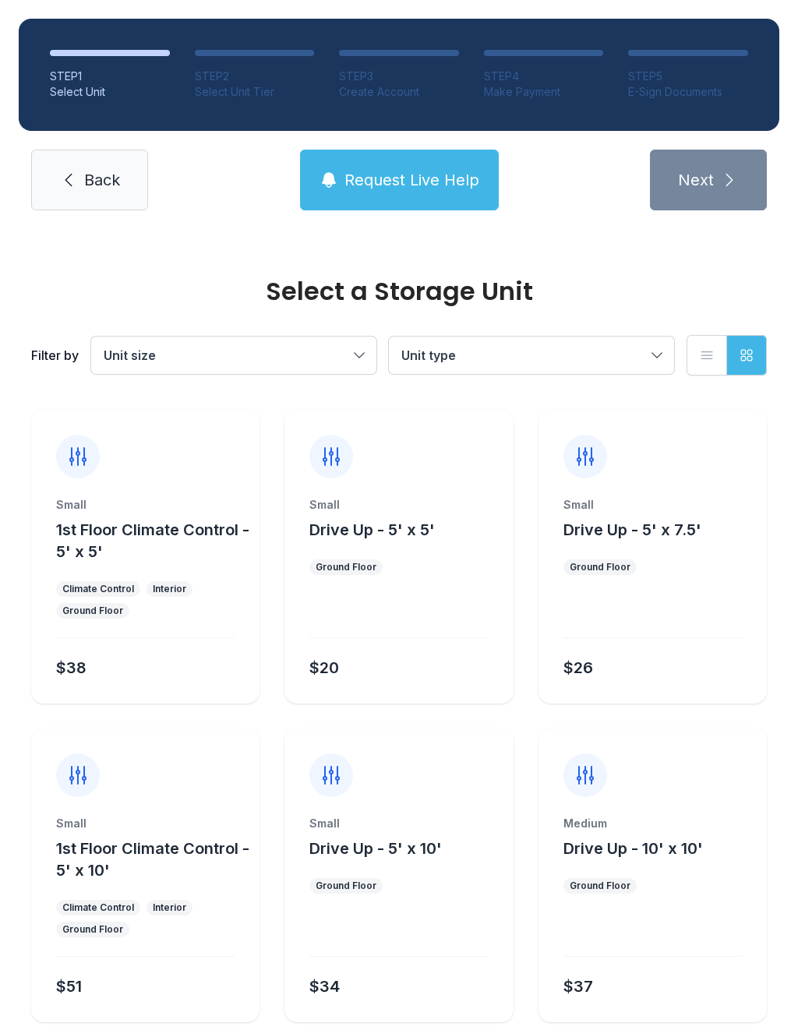  What do you see at coordinates (110, 76) in the screenshot?
I see `div: STEP 1` at bounding box center [110, 76].